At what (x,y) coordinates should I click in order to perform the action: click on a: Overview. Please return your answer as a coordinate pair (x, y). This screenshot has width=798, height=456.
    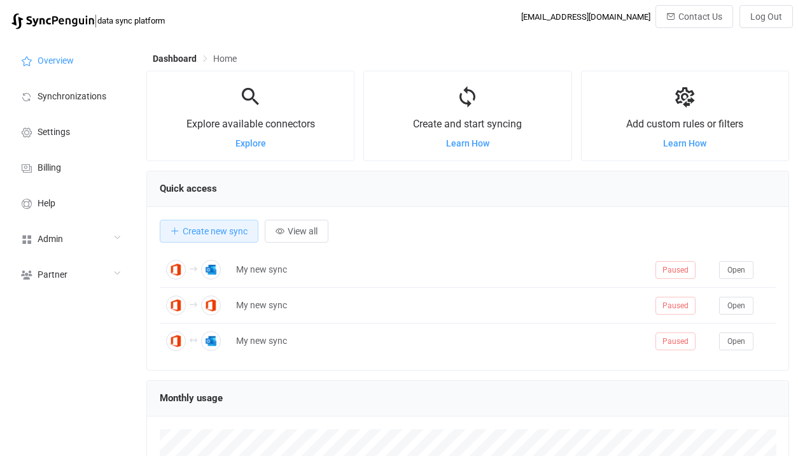
    Looking at the image, I should click on (70, 60).